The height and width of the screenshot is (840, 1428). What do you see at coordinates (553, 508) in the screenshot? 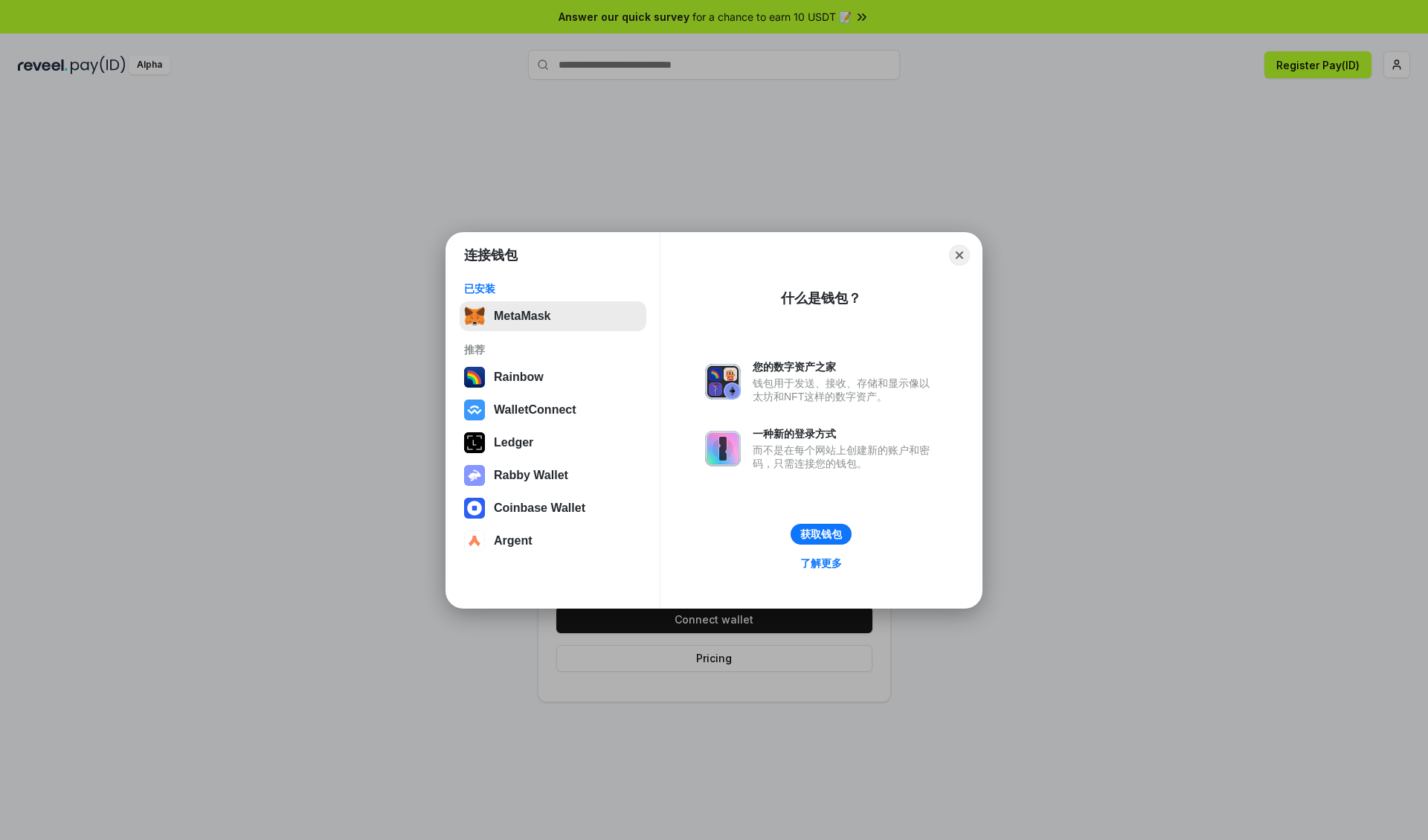
I see `button: Coinbase Wallet` at bounding box center [553, 508].